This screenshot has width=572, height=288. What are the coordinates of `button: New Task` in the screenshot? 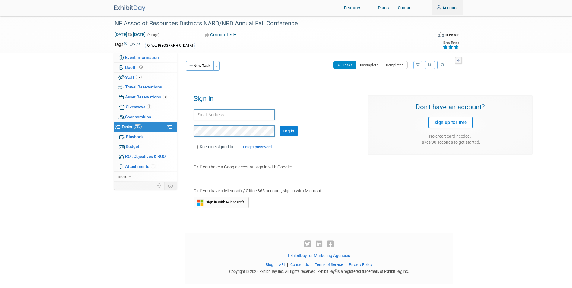 It's located at (200, 66).